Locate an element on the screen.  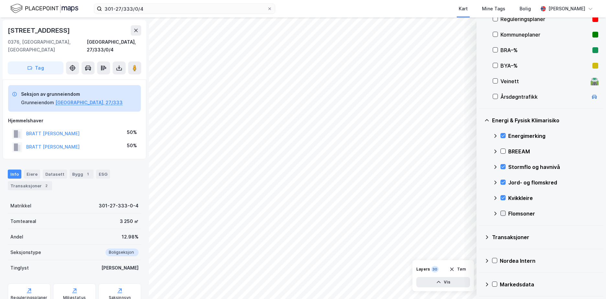
div: Stormflo og havnivå is located at coordinates (553, 167).